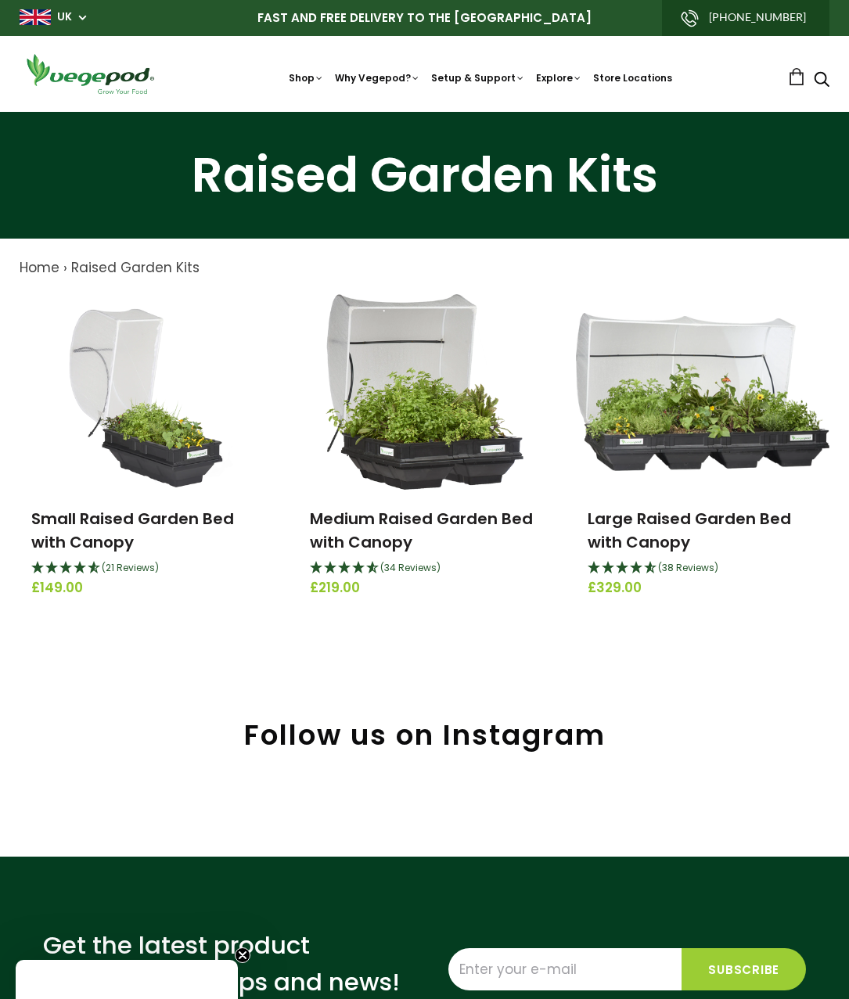 Image resolution: width=849 pixels, height=999 pixels. What do you see at coordinates (243, 955) in the screenshot?
I see `button: Close teaser` at bounding box center [243, 955].